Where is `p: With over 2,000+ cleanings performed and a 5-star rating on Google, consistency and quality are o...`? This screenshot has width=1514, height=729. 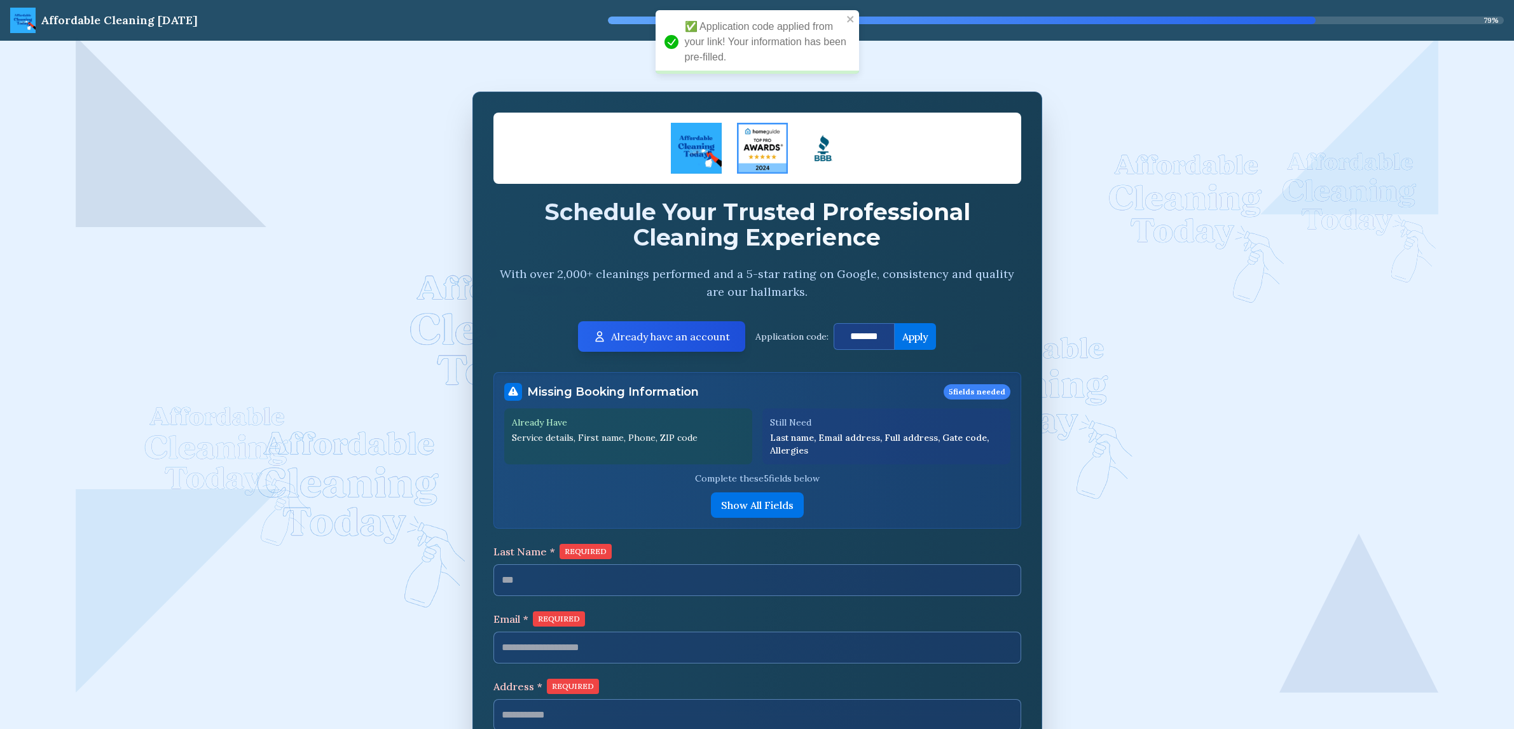 p: With over 2,000+ cleanings performed and a 5-star rating on Google, consistency and quality are o... is located at coordinates (757, 283).